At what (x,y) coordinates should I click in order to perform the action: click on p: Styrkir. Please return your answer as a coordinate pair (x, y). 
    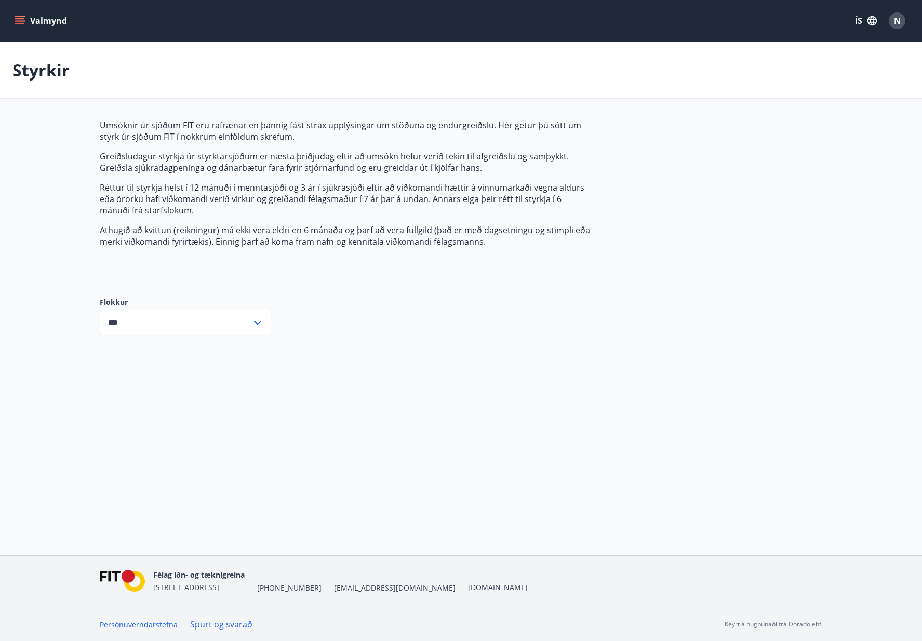
    Looking at the image, I should click on (41, 70).